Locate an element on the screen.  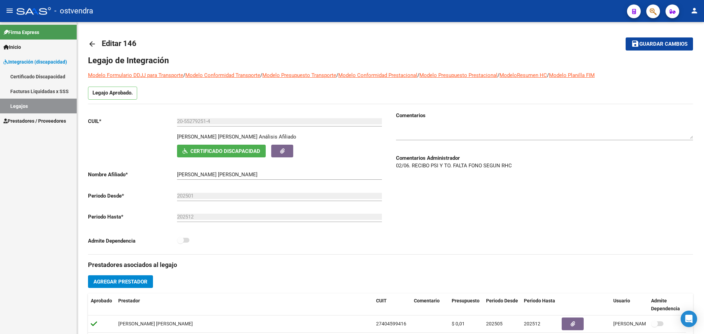
mat-icon: save is located at coordinates (635, 44).